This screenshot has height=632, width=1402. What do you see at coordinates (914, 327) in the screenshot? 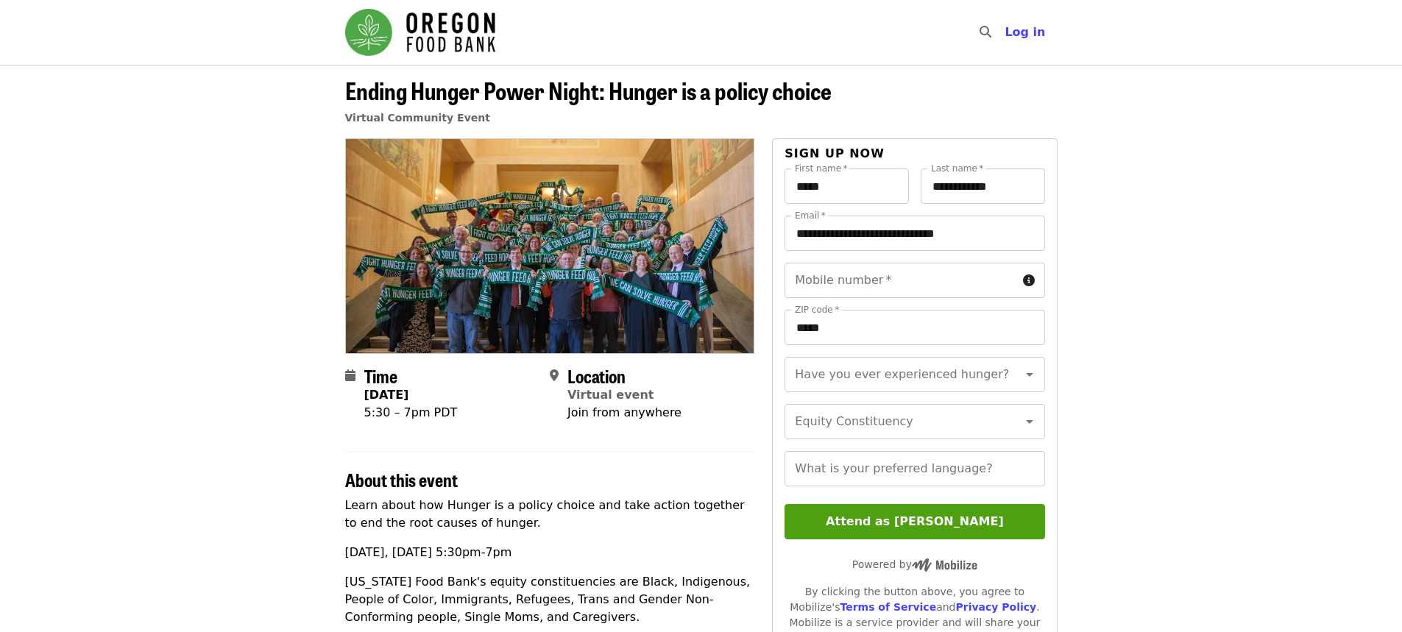
I see `input: ZIP code` at bounding box center [914, 327].